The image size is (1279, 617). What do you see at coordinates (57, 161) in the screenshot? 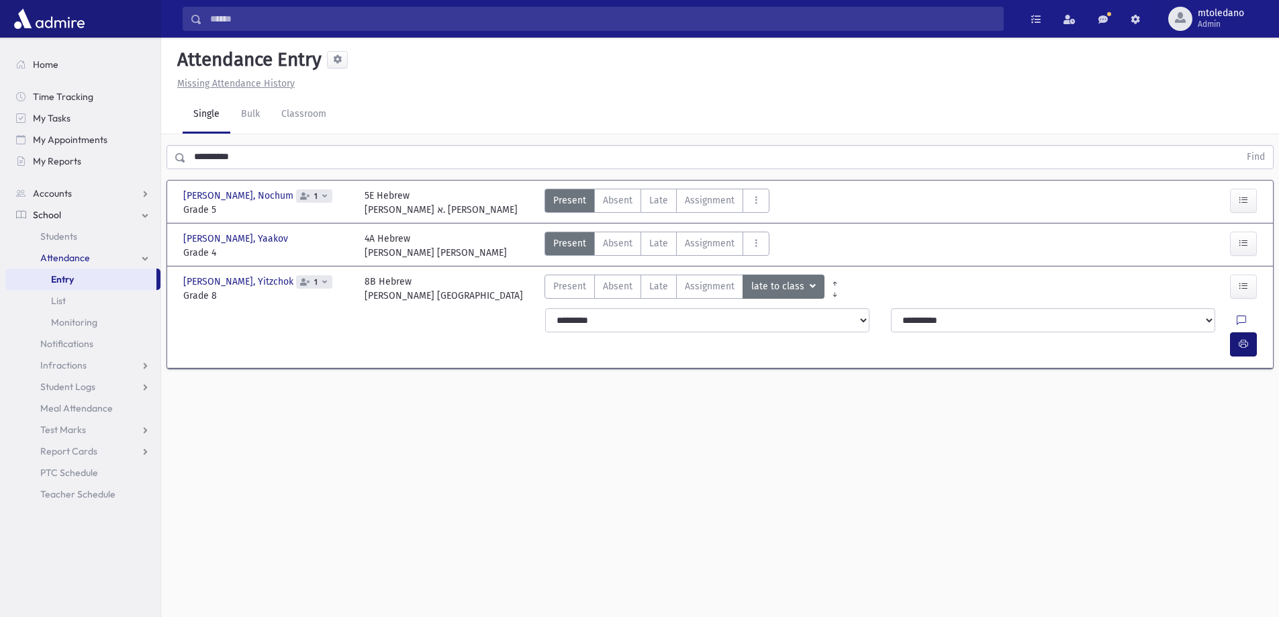
I see `span: My Reports` at bounding box center [57, 161].